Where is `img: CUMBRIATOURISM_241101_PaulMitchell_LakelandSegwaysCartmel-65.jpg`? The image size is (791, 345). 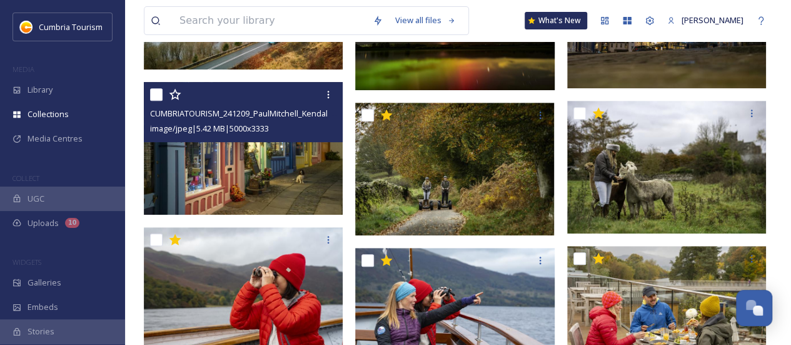 img: CUMBRIATOURISM_241101_PaulMitchell_LakelandSegwaysCartmel-65.jpg is located at coordinates (455, 169).